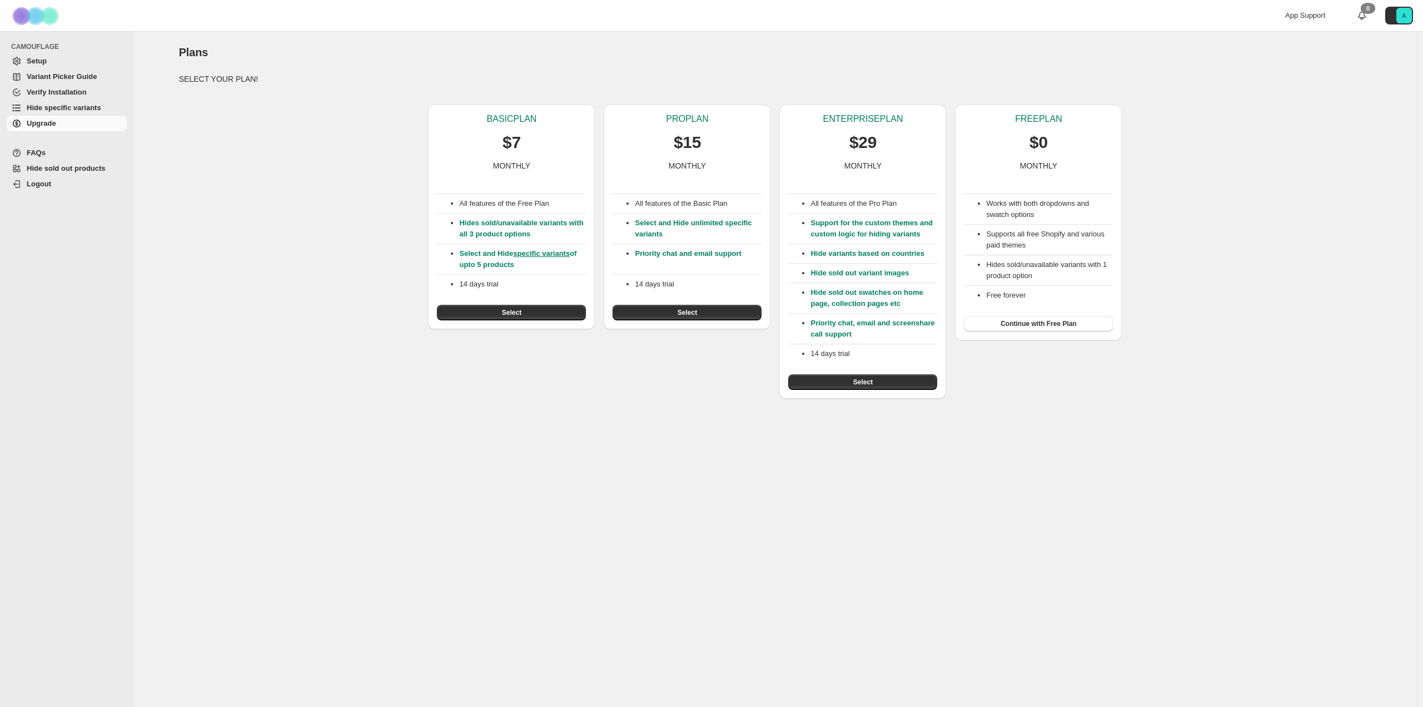 The width and height of the screenshot is (1423, 707). What do you see at coordinates (874, 253) in the screenshot?
I see `p: Hide variants based on countries` at bounding box center [874, 253].